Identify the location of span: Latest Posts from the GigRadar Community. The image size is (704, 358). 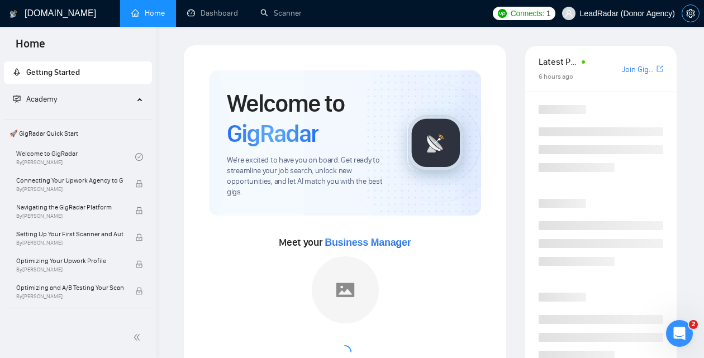
(558, 61).